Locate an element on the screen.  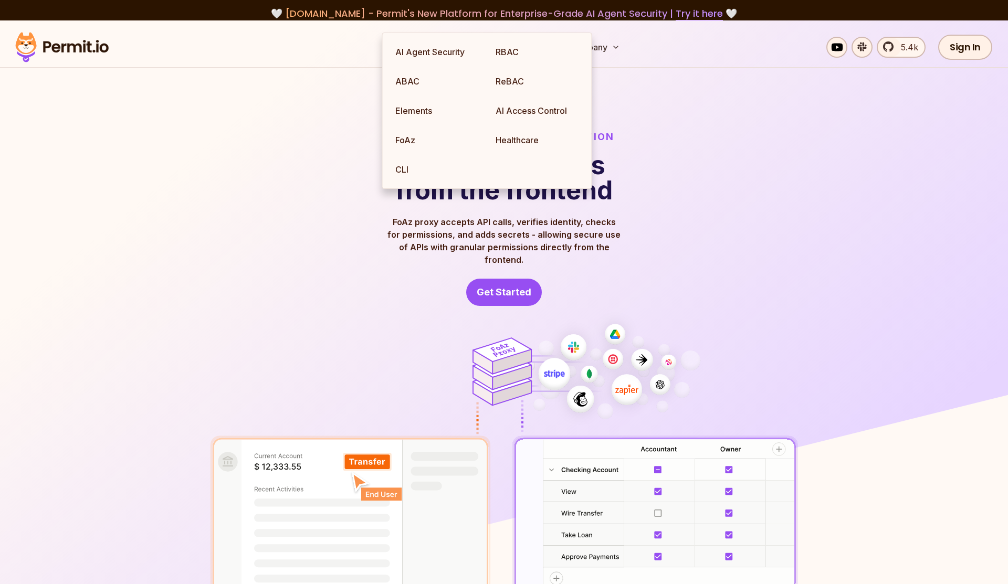
a: AI Agent Security is located at coordinates (437, 52).